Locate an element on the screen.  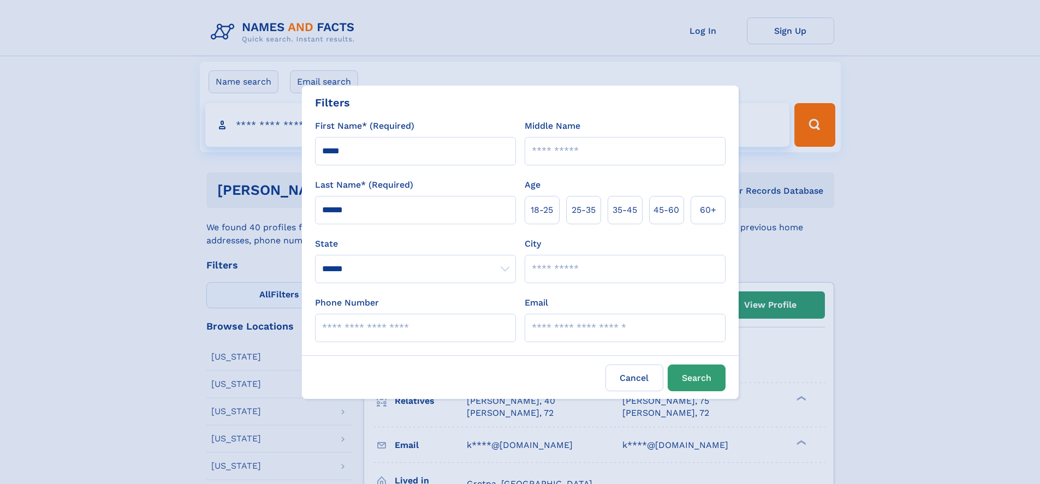
label: City is located at coordinates (533, 244).